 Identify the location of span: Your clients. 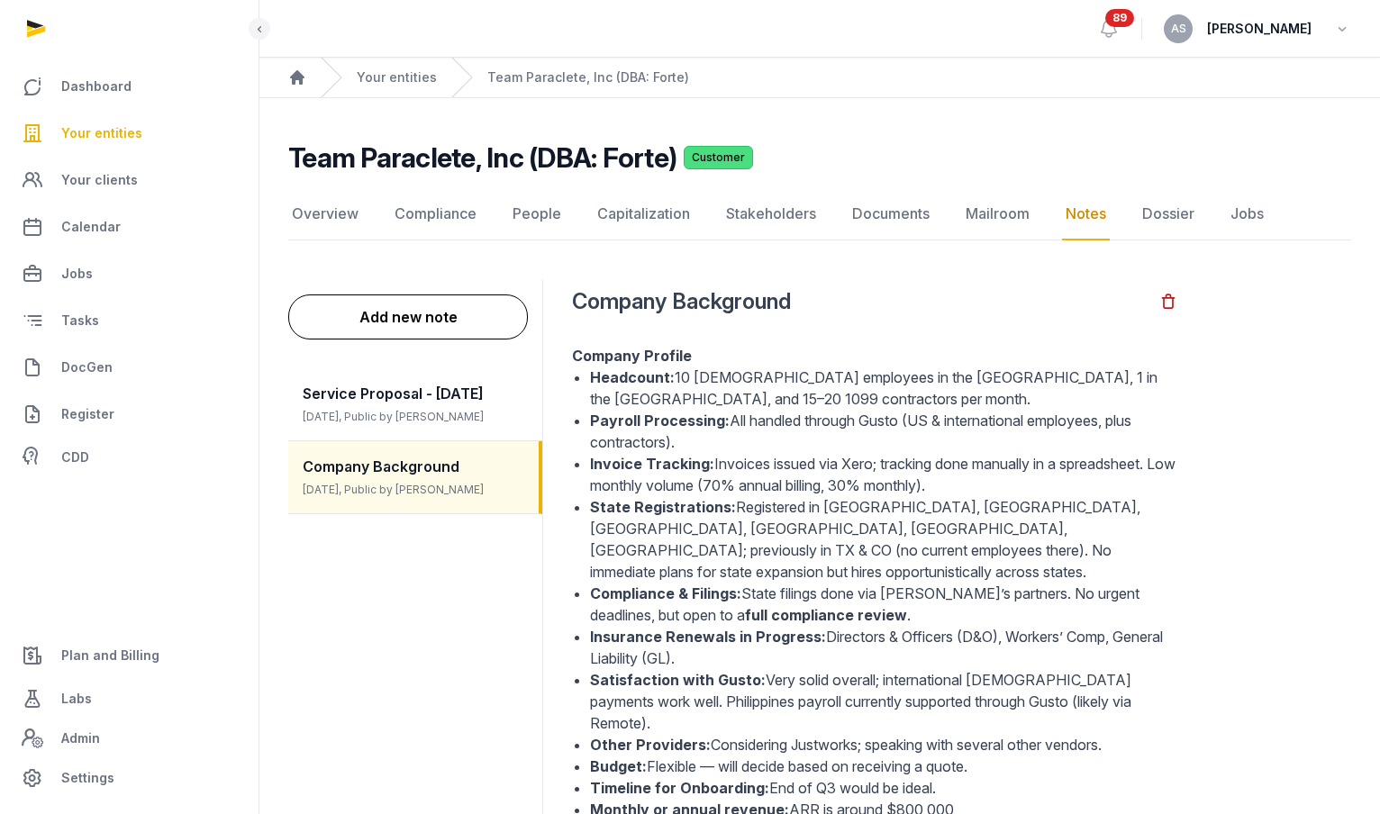
(99, 180).